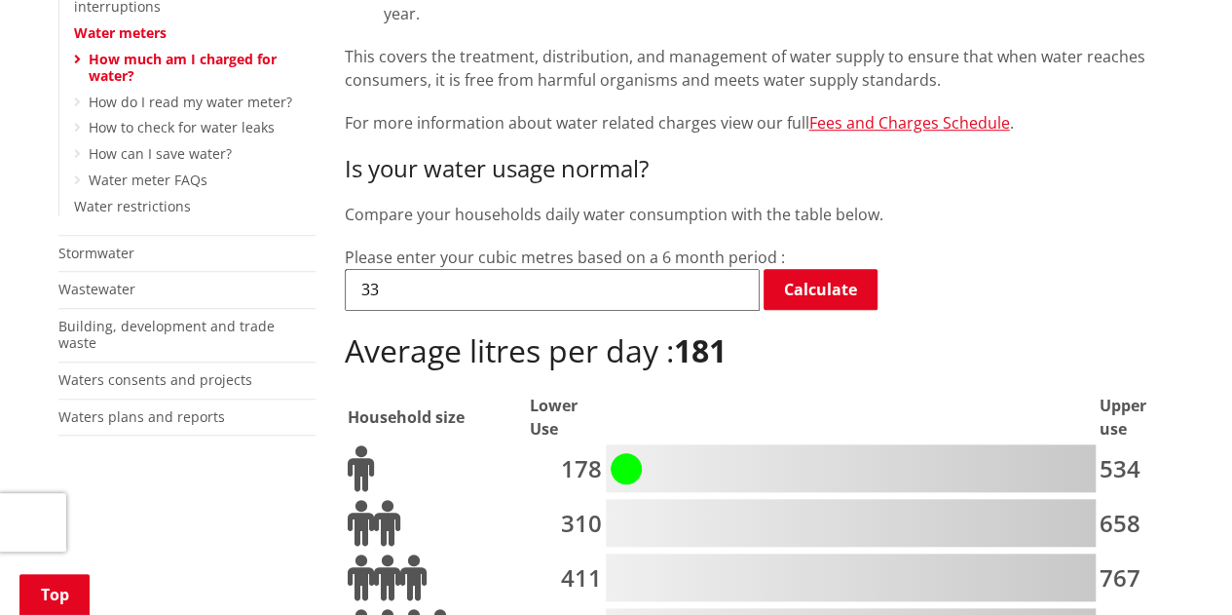  Describe the element at coordinates (760, 352) in the screenshot. I see `h2: Average litres per day :` at that location.